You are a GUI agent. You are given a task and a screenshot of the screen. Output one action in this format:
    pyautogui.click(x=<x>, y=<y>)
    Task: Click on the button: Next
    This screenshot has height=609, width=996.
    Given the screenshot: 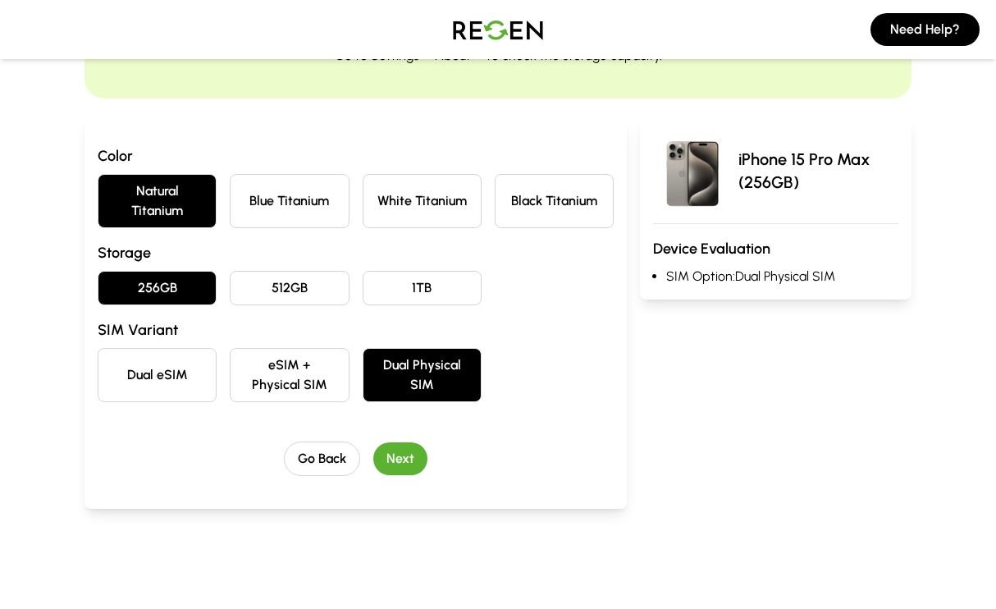 What is the action you would take?
    pyautogui.click(x=400, y=459)
    